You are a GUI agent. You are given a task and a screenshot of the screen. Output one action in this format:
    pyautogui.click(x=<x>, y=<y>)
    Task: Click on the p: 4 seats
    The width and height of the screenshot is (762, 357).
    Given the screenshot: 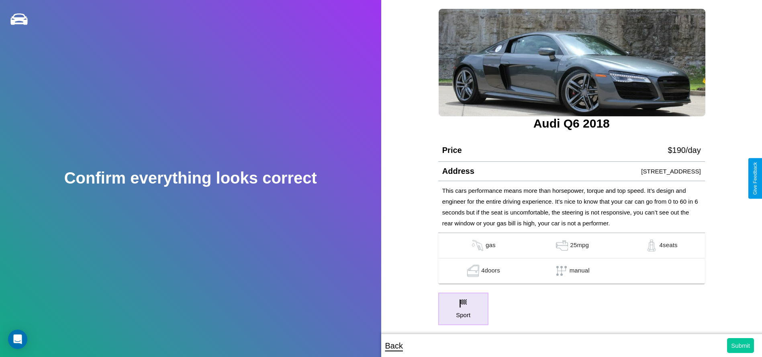 What is the action you would take?
    pyautogui.click(x=669, y=245)
    